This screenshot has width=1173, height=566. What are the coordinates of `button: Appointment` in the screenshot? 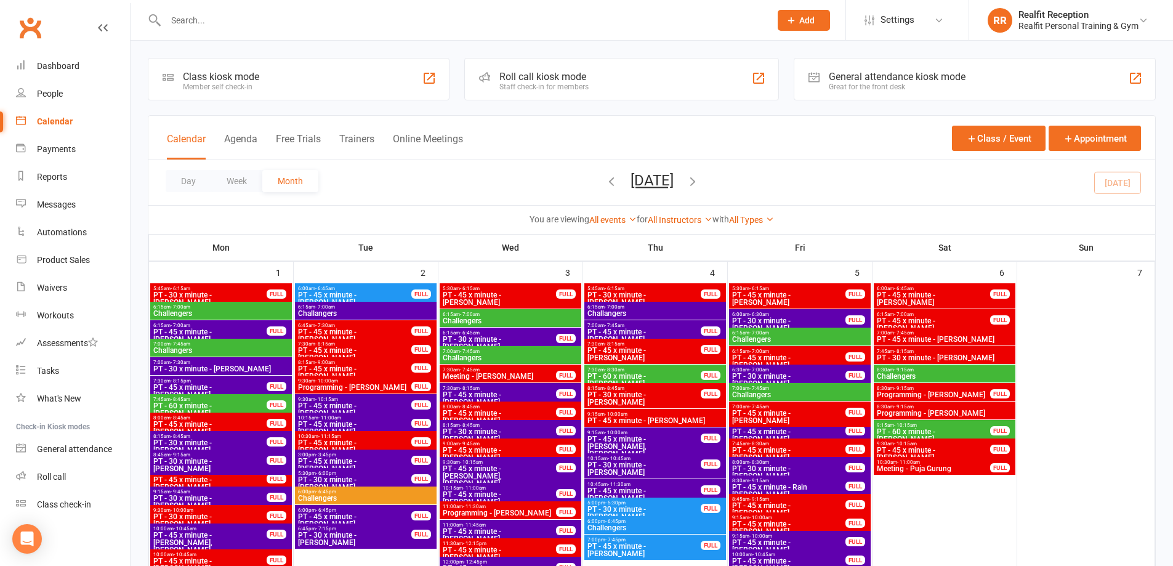 It's located at (1095, 138).